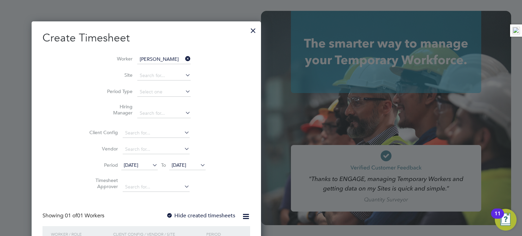 Image resolution: width=522 pixels, height=236 pixels. Describe the element at coordinates (103, 133) in the screenshot. I see `label: Client Config` at that location.